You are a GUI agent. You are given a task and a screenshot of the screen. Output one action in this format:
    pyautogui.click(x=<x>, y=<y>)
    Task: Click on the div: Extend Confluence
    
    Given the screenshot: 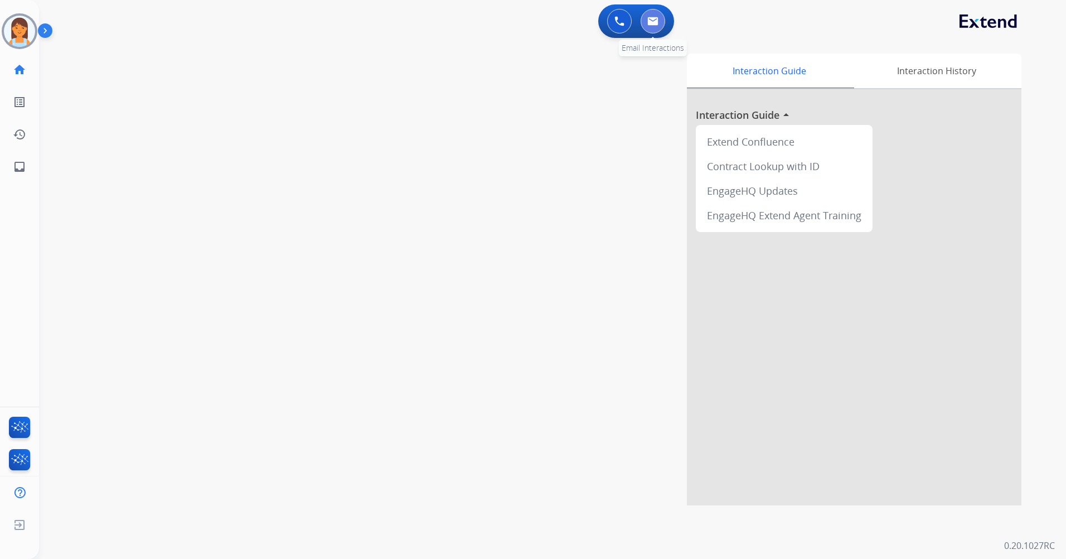 What is the action you would take?
    pyautogui.click(x=784, y=142)
    